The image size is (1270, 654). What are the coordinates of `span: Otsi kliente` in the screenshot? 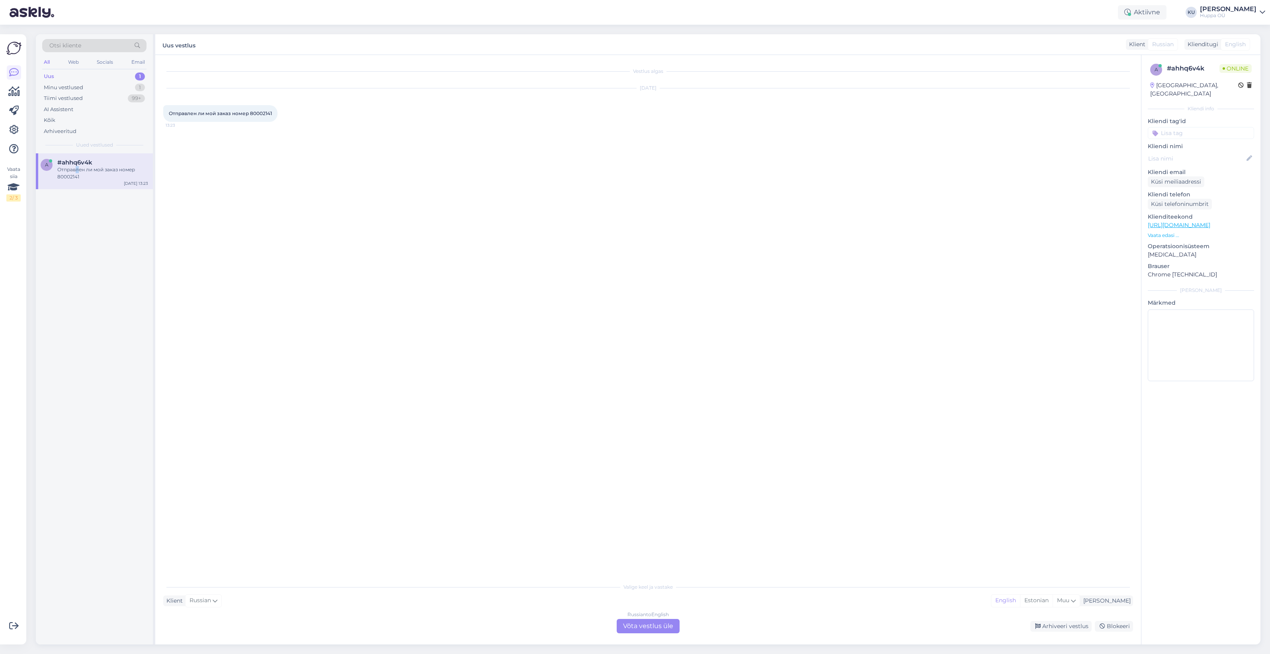 It's located at (65, 45).